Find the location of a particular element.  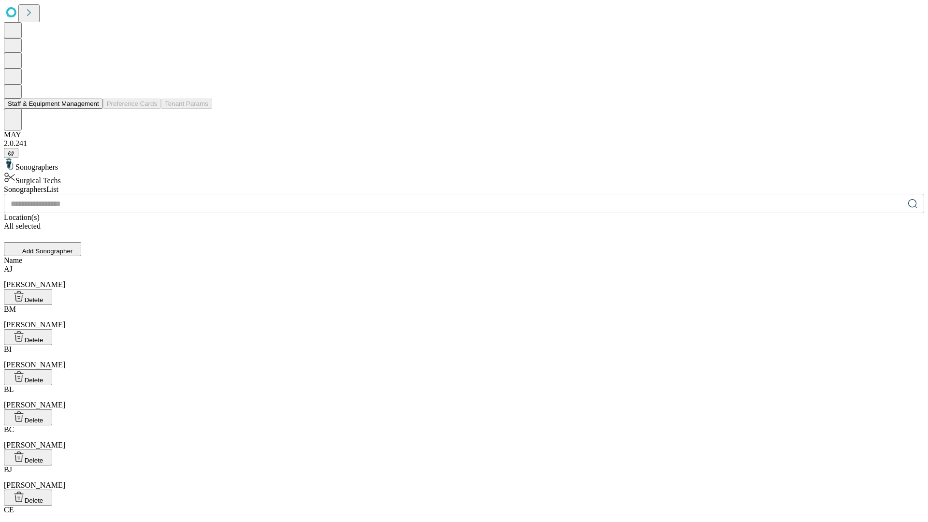

button: Add Sonographer is located at coordinates (43, 249).